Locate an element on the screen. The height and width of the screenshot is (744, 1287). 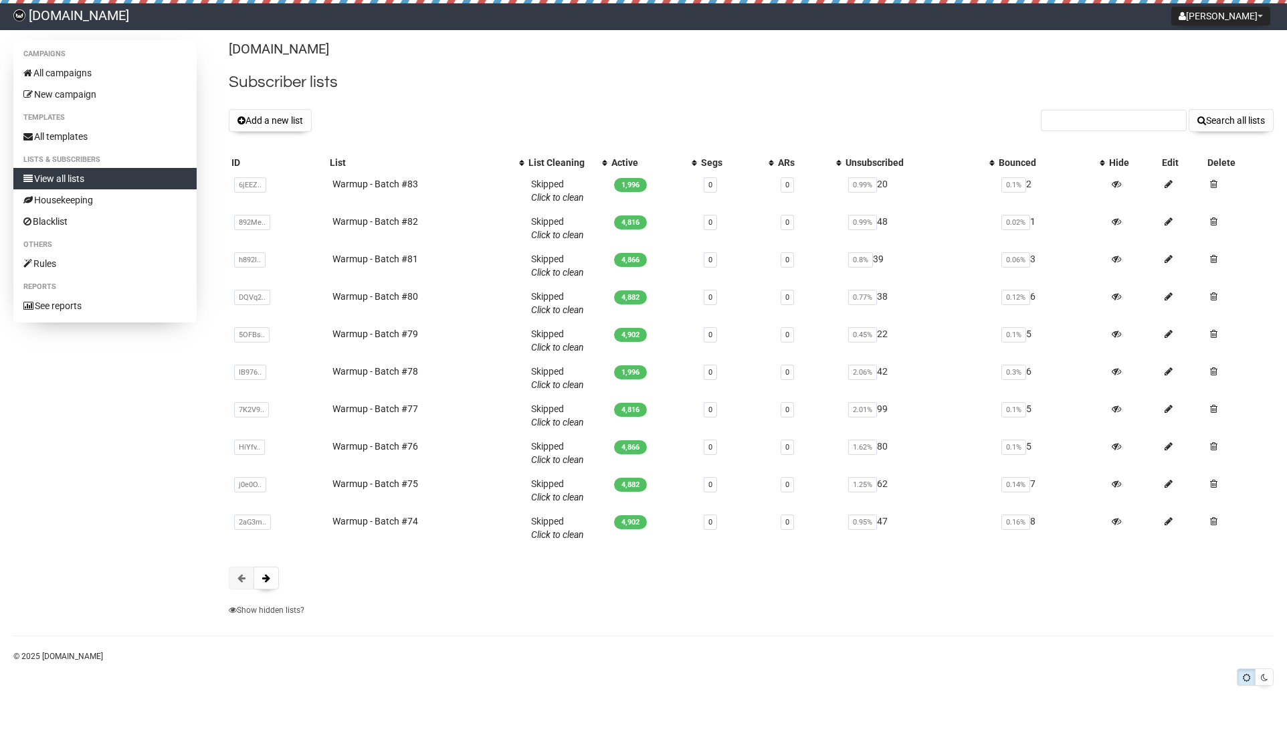
td: 42 is located at coordinates (919, 378).